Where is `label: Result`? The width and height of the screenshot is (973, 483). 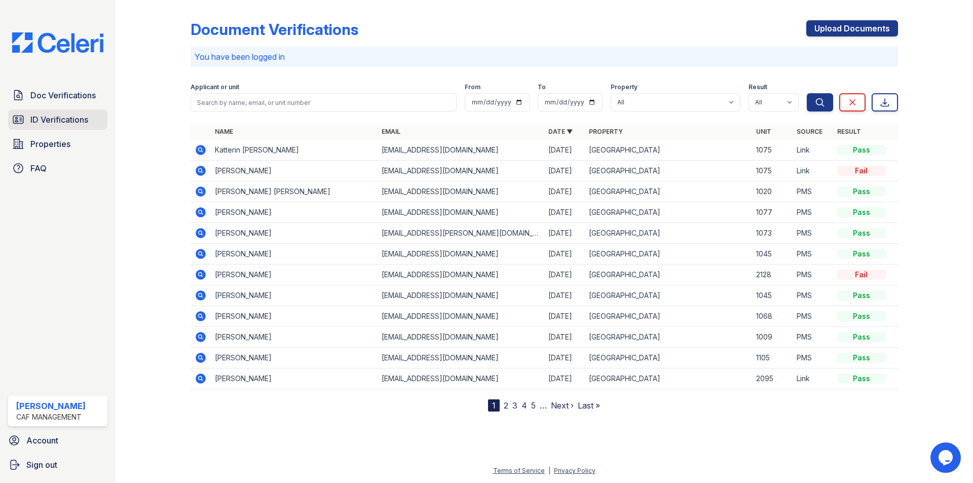
label: Result is located at coordinates (758, 87).